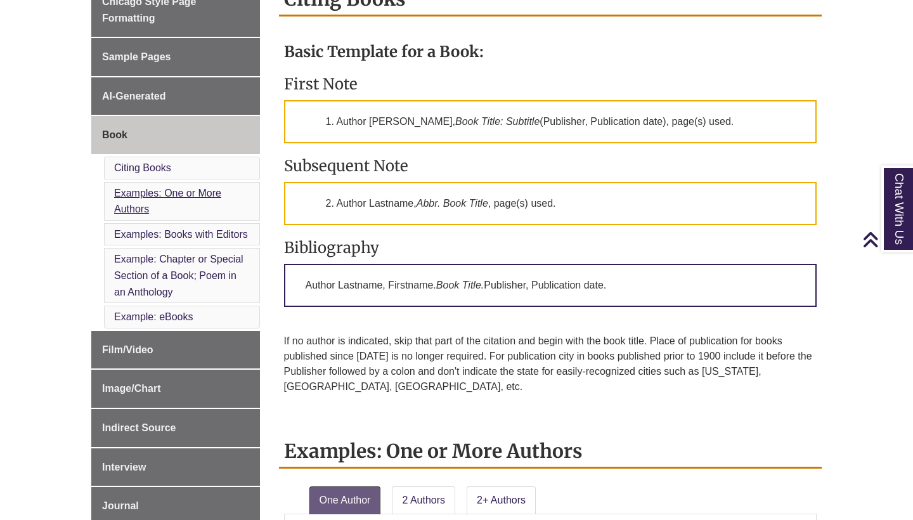 This screenshot has width=913, height=520. What do you see at coordinates (550, 166) in the screenshot?
I see `h3: Subsequent Note` at bounding box center [550, 166].